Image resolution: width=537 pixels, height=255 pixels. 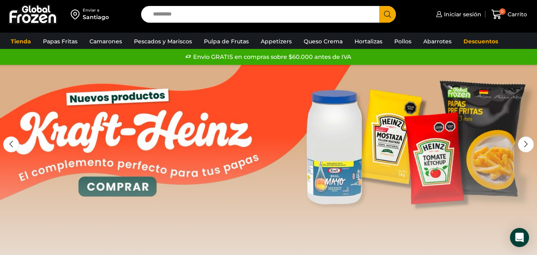 I want to click on span: 0, so click(x=502, y=12).